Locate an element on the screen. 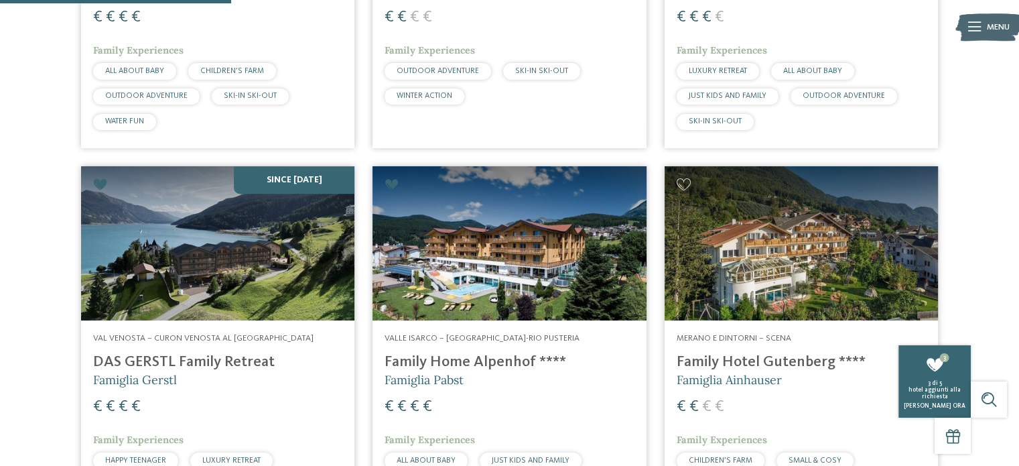 The width and height of the screenshot is (1019, 466). span: WATER FUN is located at coordinates (125, 121).